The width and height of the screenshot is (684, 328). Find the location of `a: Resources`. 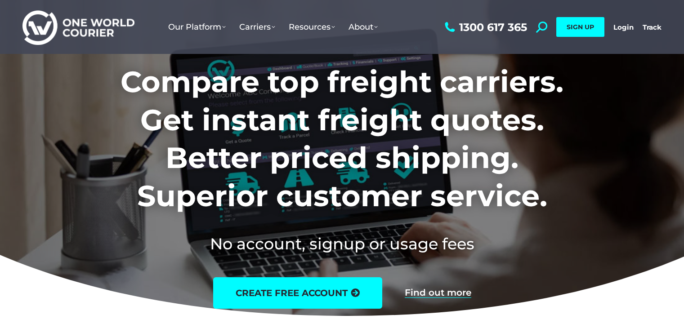

a: Resources is located at coordinates (312, 27).